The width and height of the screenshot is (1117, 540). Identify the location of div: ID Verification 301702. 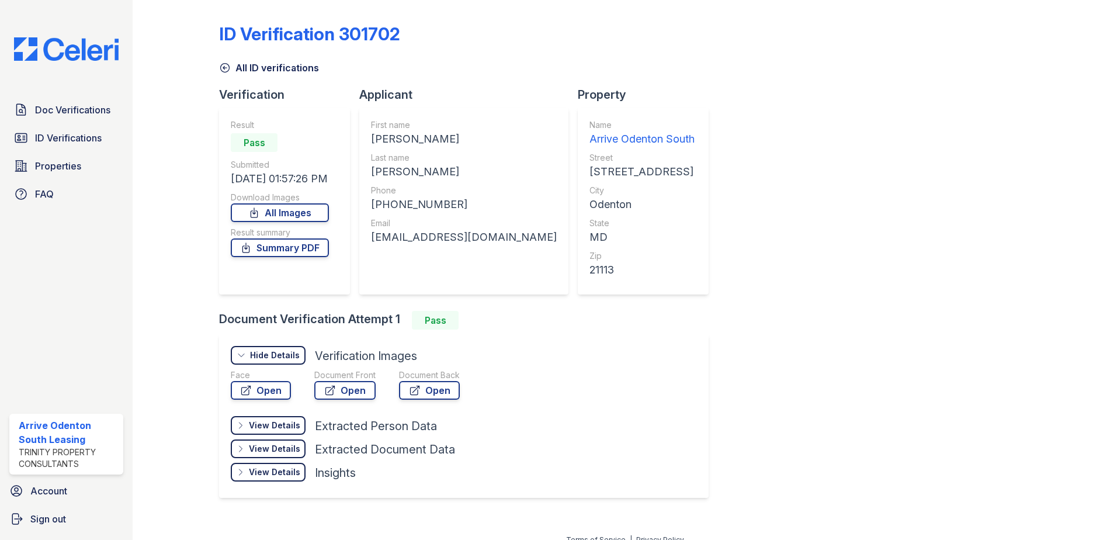
(310, 34).